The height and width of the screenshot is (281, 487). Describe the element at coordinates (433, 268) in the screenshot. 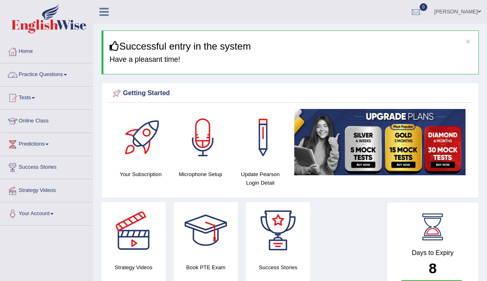

I see `b: 8` at that location.